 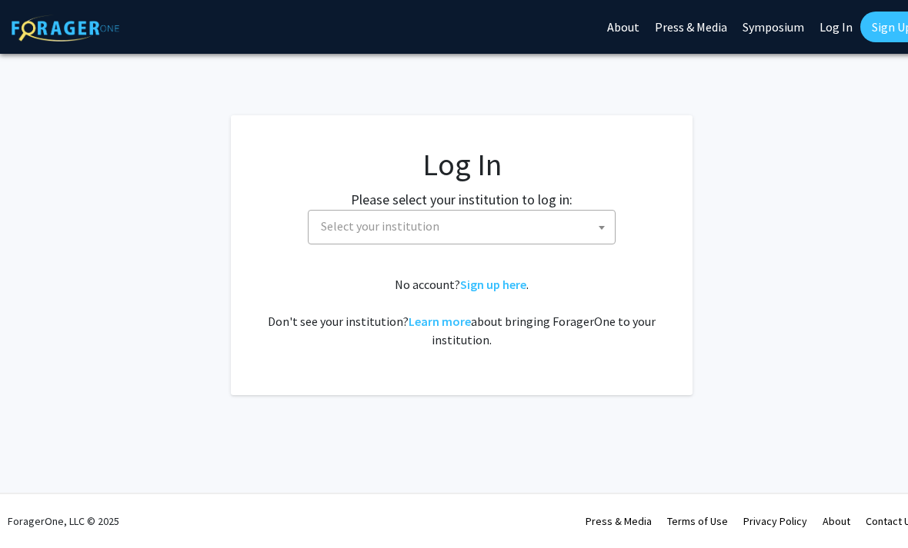 What do you see at coordinates (63, 521) in the screenshot?
I see `div: ForagerOne, LLC © 2025` at bounding box center [63, 521].